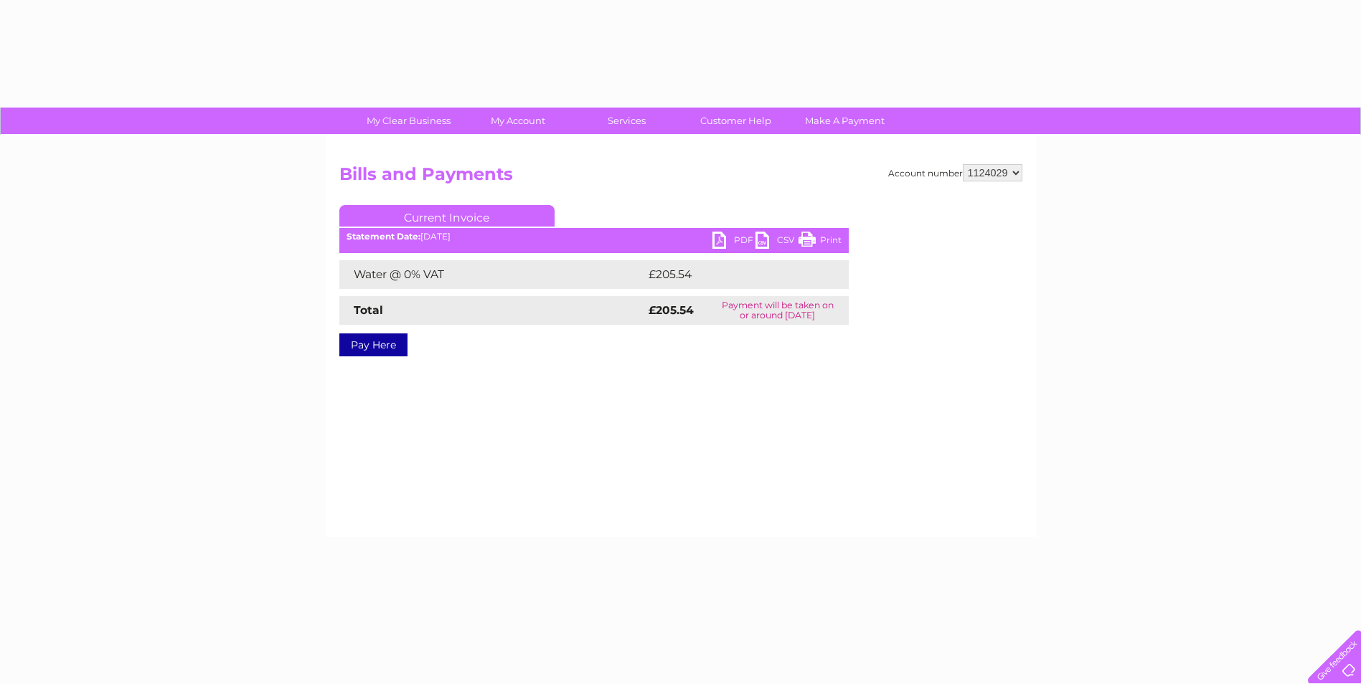  What do you see at coordinates (734, 242) in the screenshot?
I see `a: PDF` at bounding box center [734, 242].